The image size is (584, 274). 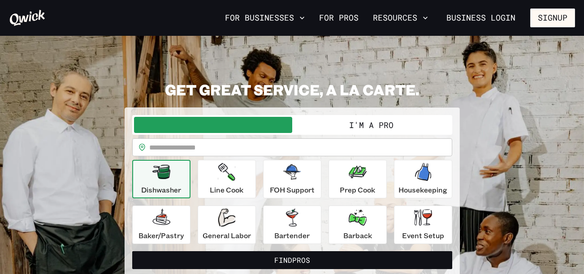 What do you see at coordinates (161, 225) in the screenshot?
I see `button: Baker/Pastry` at bounding box center [161, 225].